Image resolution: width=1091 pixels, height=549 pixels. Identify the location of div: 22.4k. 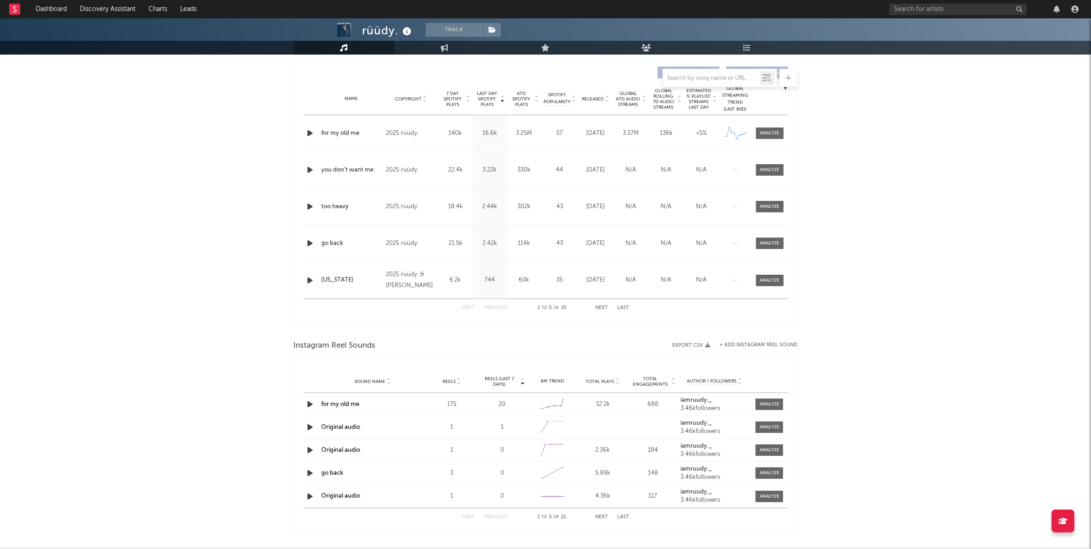
(456, 170).